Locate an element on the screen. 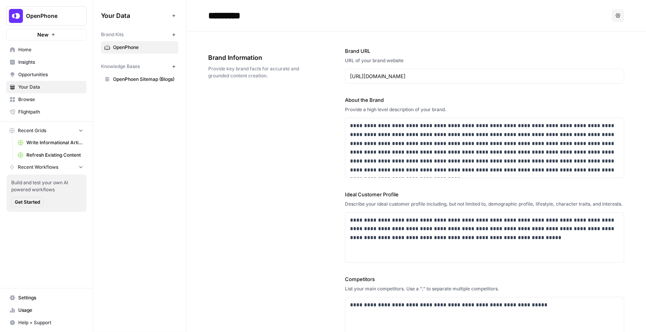 The height and width of the screenshot is (332, 646). span: Flightpath is located at coordinates (51, 112).